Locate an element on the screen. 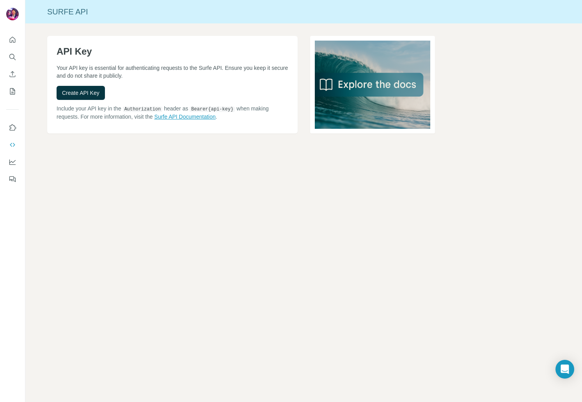  div: Surfe API is located at coordinates (303, 12).